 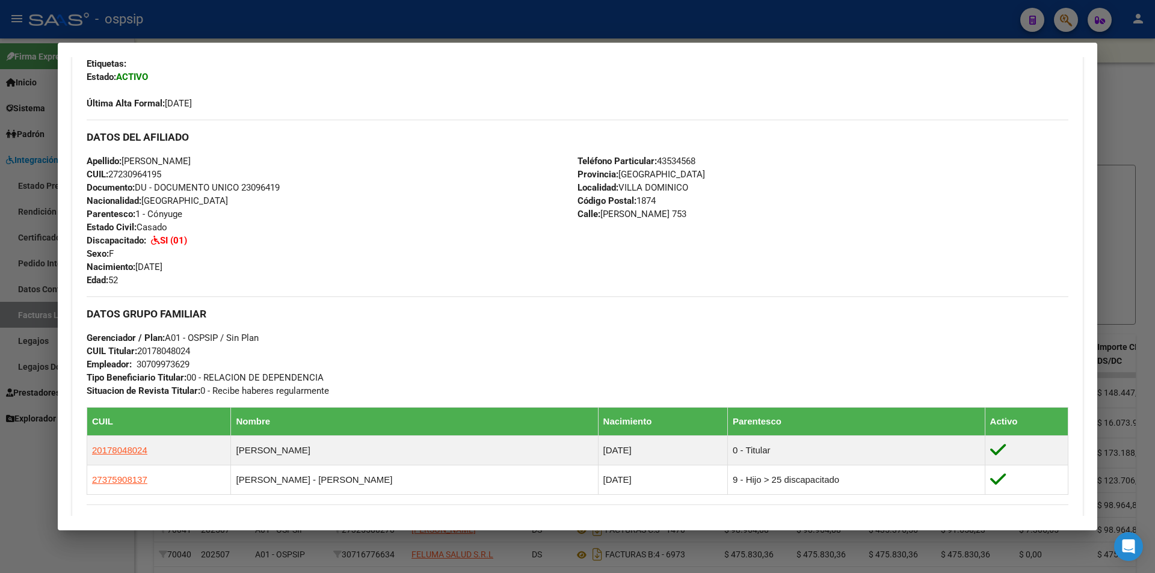 What do you see at coordinates (126, 338) in the screenshot?
I see `strong: Gerenciador / Plan:` at bounding box center [126, 338].